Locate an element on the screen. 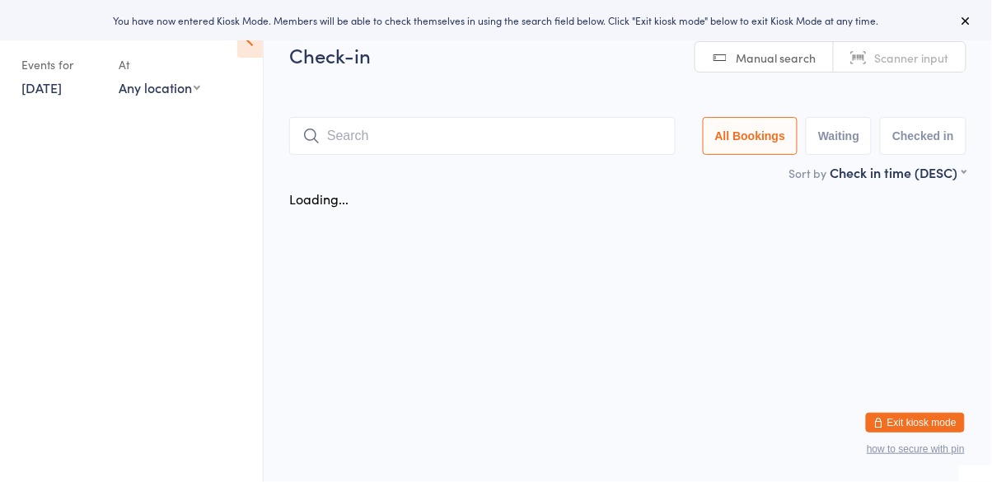 The height and width of the screenshot is (482, 992). button: Checked in is located at coordinates (923, 136).